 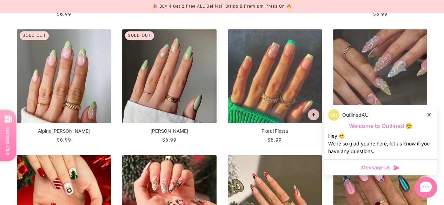 What do you see at coordinates (275, 131) in the screenshot?
I see `p: Floral Fiesta` at bounding box center [275, 131].